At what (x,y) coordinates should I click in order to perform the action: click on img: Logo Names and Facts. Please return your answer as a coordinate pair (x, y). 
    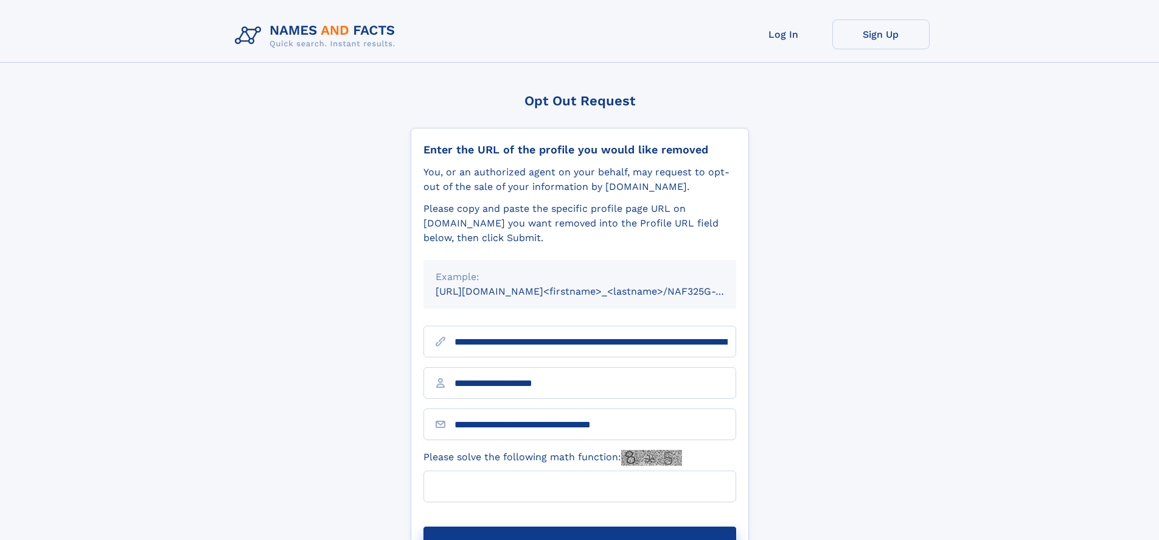
    Looking at the image, I should click on (318, 36).